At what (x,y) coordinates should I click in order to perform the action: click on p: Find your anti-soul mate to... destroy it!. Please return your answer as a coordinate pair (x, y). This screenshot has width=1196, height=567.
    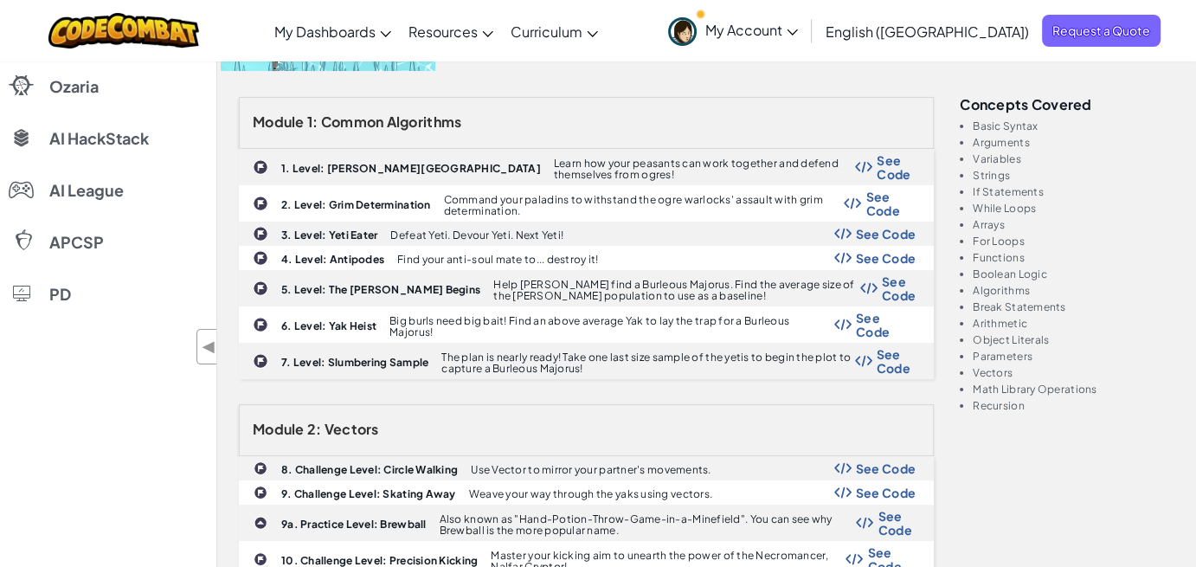
    Looking at the image, I should click on (498, 259).